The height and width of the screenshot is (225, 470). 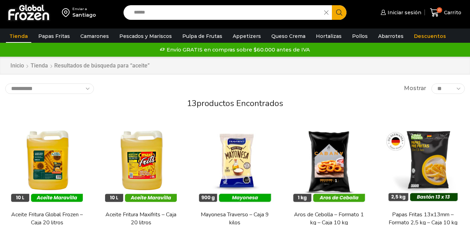 What do you see at coordinates (415, 88) in the screenshot?
I see `span: Mostrar` at bounding box center [415, 88].